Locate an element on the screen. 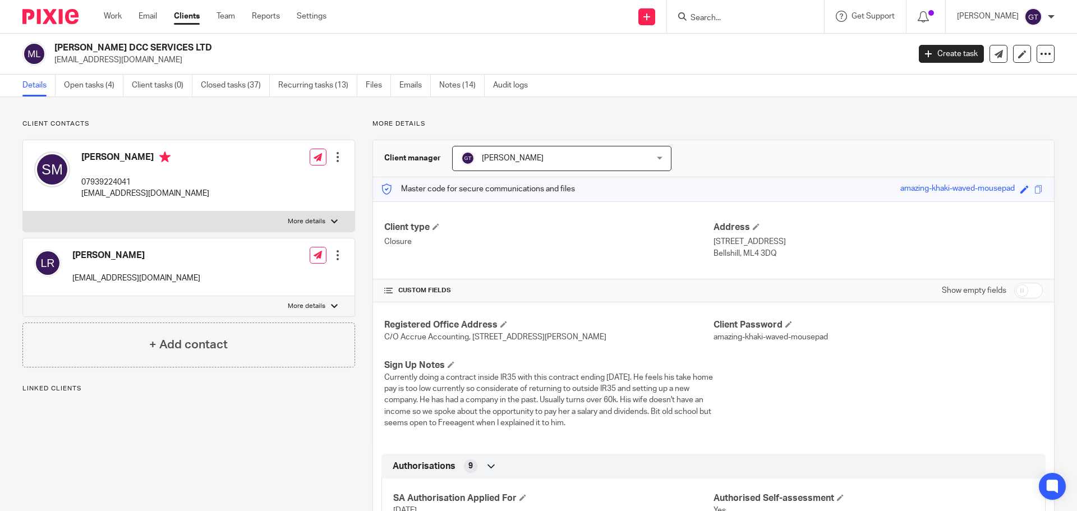  h4: Client Password is located at coordinates (878, 325).